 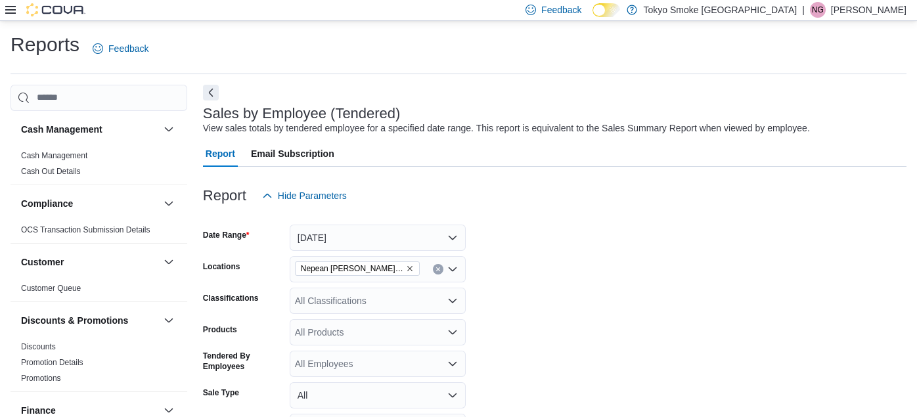 I want to click on div: Nadine Guindon, so click(x=818, y=10).